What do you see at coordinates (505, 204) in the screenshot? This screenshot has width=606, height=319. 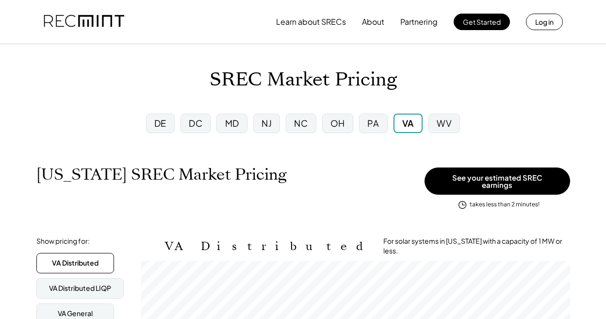 I see `div: takes less than 2 minutes!` at bounding box center [505, 204].